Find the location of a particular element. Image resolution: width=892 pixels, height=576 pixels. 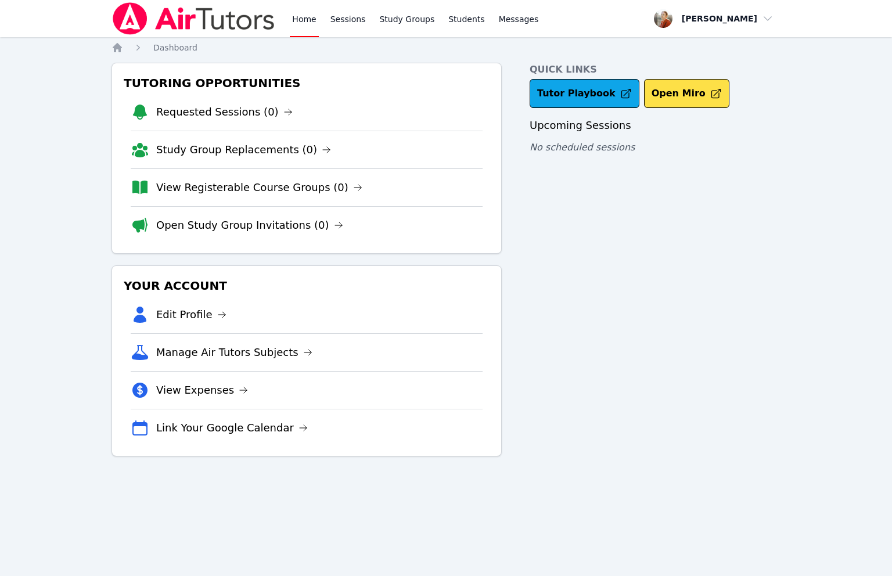

nav: Breadcrumb is located at coordinates (446, 48).